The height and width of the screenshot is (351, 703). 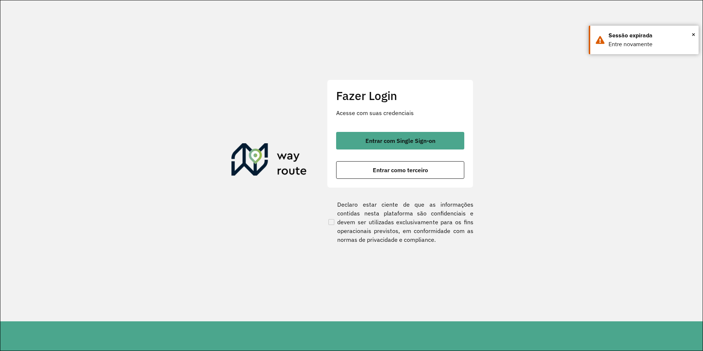 What do you see at coordinates (694, 34) in the screenshot?
I see `button: Close` at bounding box center [694, 34].